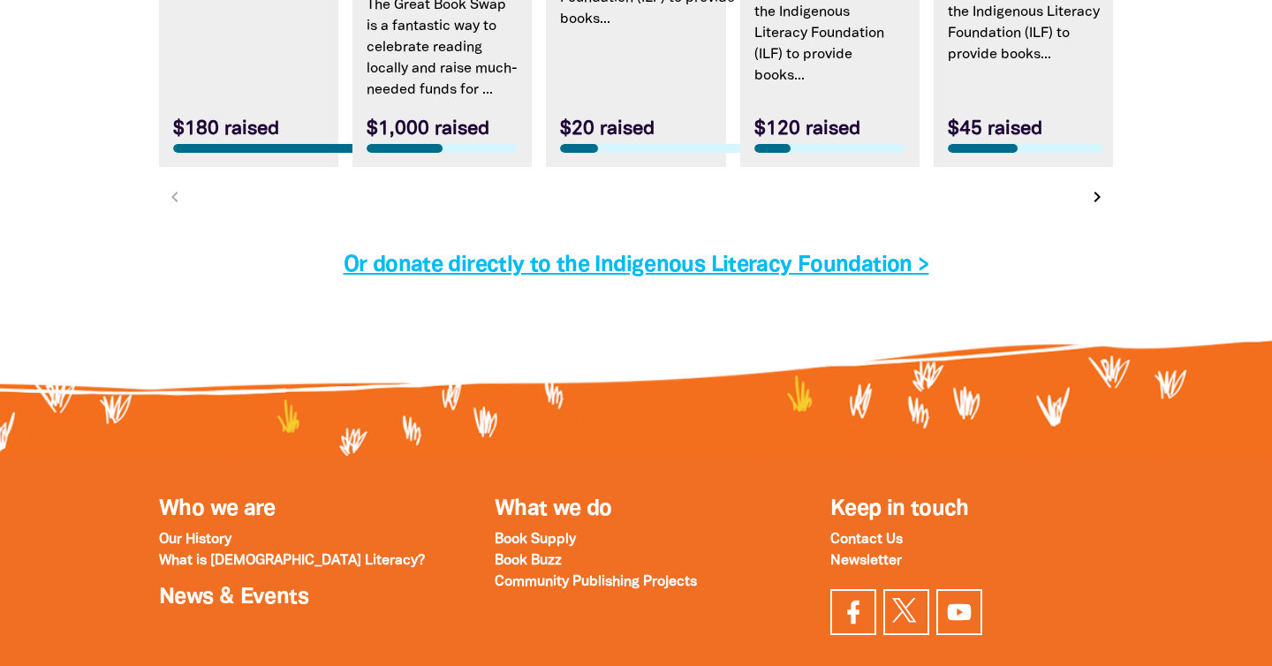 The width and height of the screenshot is (1272, 666). What do you see at coordinates (1097, 197) in the screenshot?
I see `i: chevron_right` at bounding box center [1097, 197].